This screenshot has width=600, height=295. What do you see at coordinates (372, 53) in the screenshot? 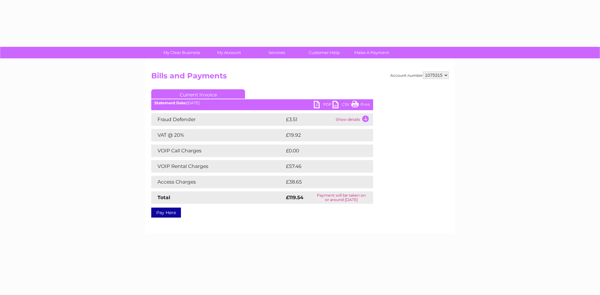
I see `a: Make A Payment` at bounding box center [372, 53].